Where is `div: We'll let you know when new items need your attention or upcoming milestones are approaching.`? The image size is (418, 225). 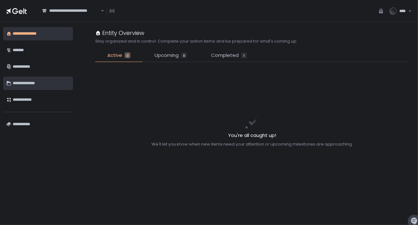
div: We'll let you know when new items need your attention or upcoming milestones are approaching. is located at coordinates (252, 144).